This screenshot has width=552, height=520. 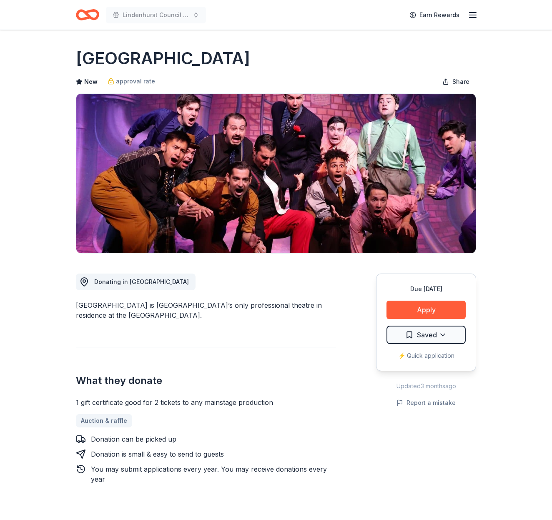 I want to click on button: Saved, so click(x=426, y=335).